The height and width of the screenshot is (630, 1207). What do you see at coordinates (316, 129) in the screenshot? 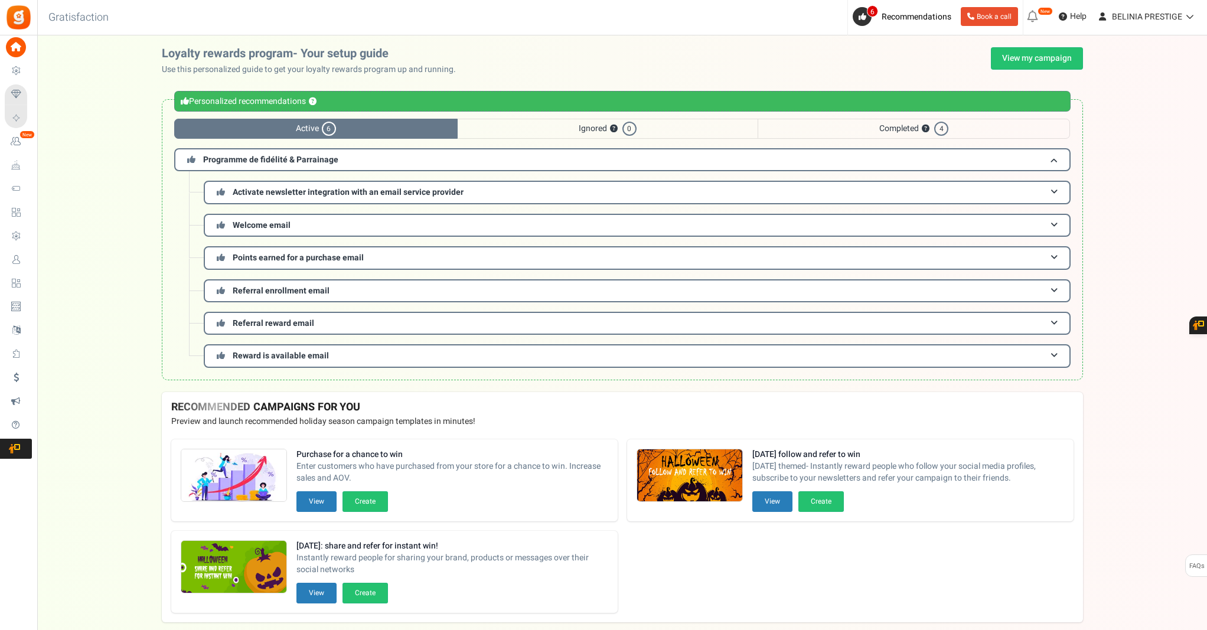
I see `span: Active` at bounding box center [316, 129].